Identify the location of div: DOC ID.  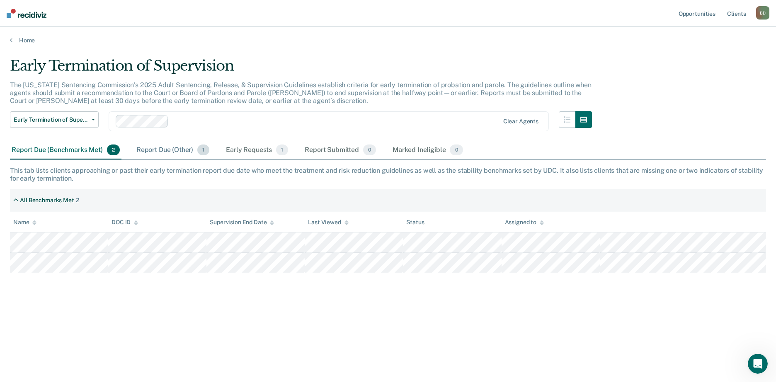
(125, 222).